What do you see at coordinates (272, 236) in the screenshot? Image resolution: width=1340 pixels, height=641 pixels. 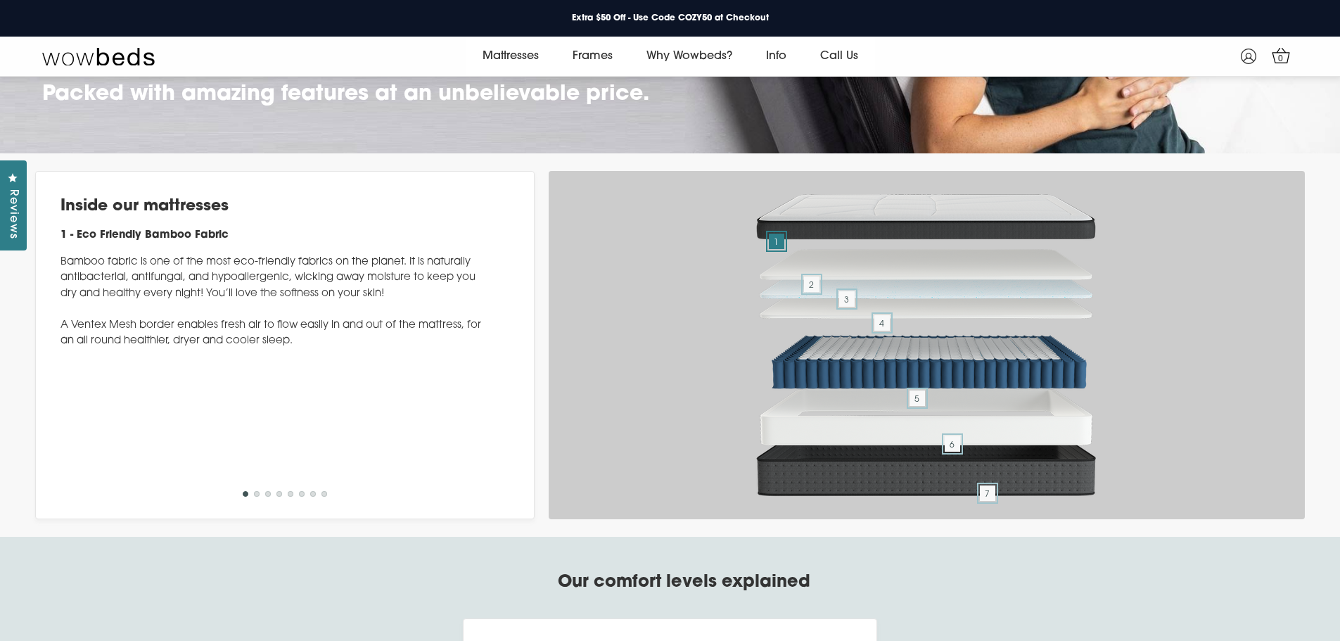 I see `h4: 1 - Eco Friendly Bamboo Fabric` at bounding box center [272, 236].